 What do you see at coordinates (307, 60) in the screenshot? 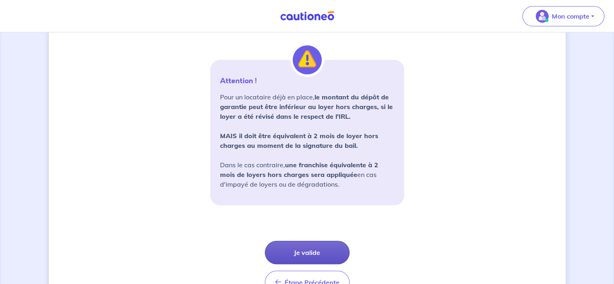
I see `img: illu_alert.svg` at bounding box center [307, 60].